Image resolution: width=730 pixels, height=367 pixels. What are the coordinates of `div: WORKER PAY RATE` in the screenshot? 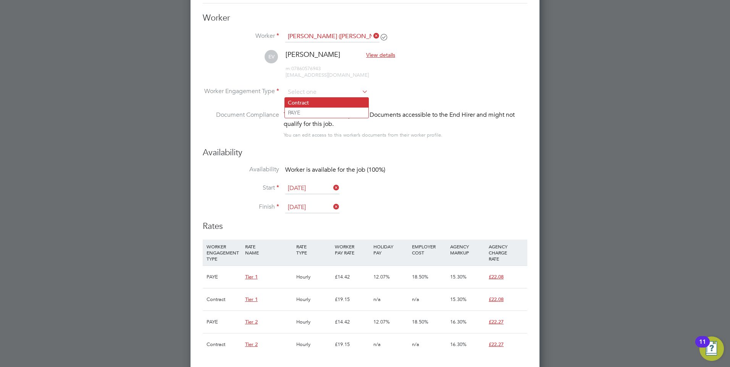 It's located at (352, 250).